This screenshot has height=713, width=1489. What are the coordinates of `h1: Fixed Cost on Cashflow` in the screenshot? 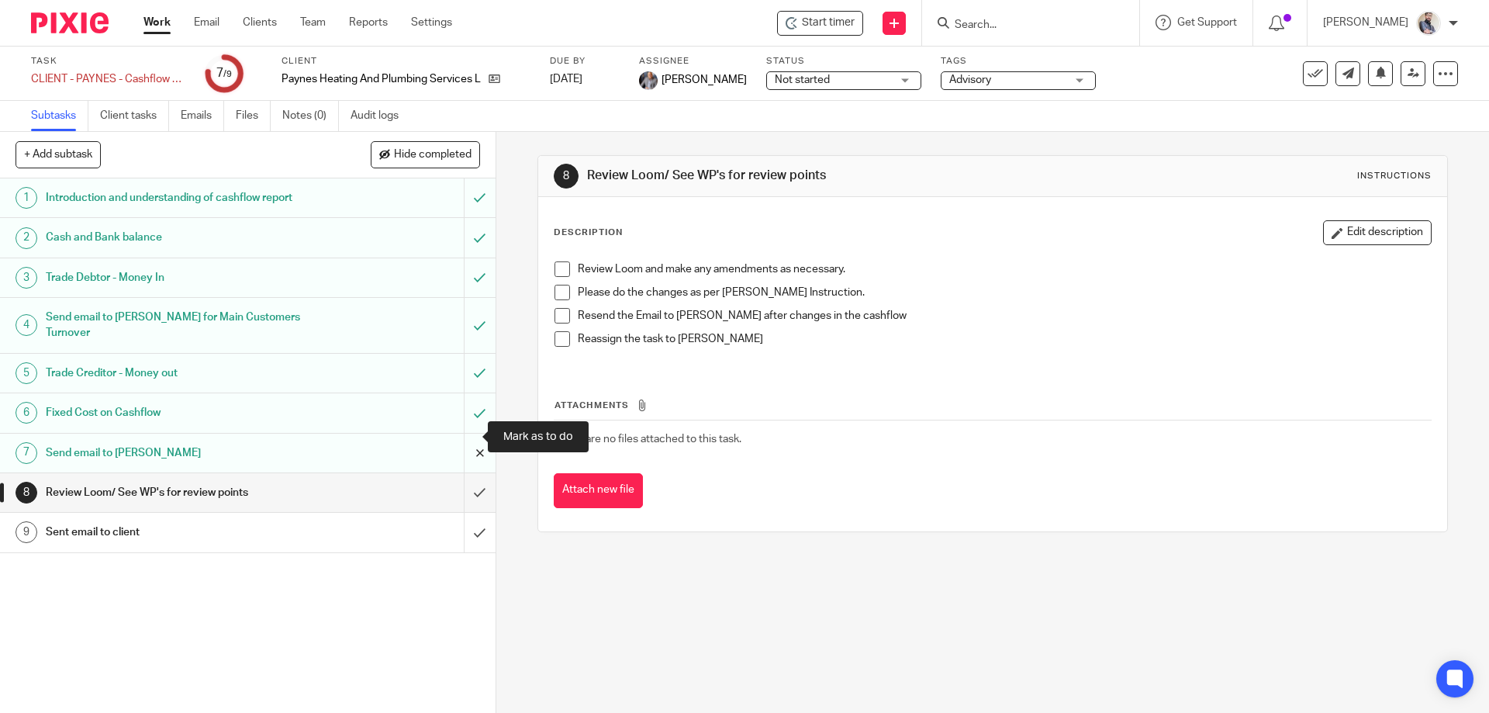 It's located at (180, 413).